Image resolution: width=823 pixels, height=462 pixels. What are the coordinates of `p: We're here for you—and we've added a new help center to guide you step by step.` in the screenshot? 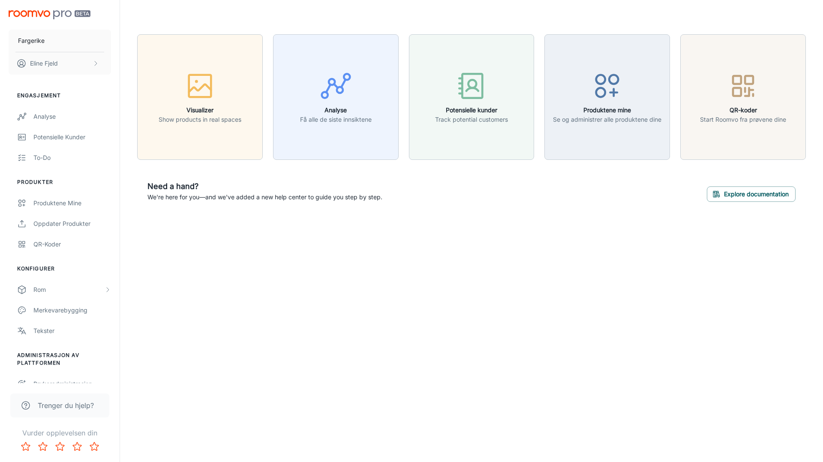 It's located at (265, 197).